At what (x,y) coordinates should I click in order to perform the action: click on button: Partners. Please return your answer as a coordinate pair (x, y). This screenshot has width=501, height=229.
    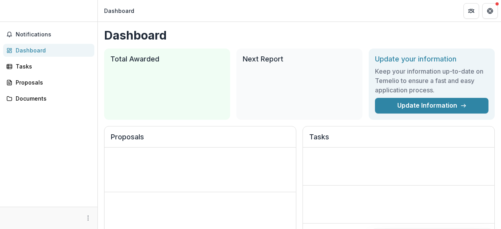
    Looking at the image, I should click on (471, 11).